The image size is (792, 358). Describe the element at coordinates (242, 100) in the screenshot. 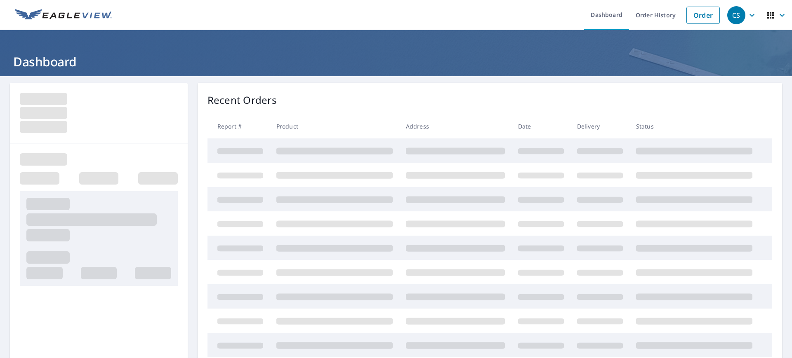

I see `p: Recent Orders` at that location.